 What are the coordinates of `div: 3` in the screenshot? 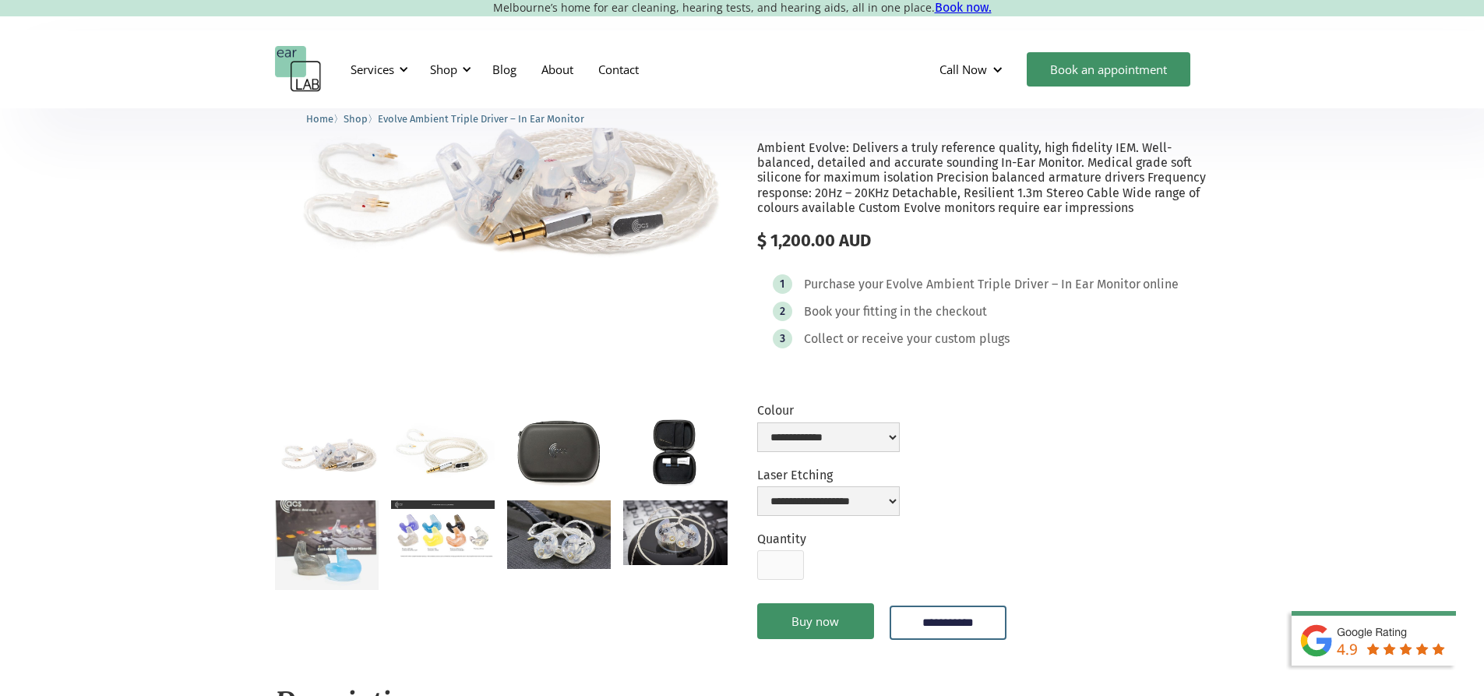 It's located at (782, 338).